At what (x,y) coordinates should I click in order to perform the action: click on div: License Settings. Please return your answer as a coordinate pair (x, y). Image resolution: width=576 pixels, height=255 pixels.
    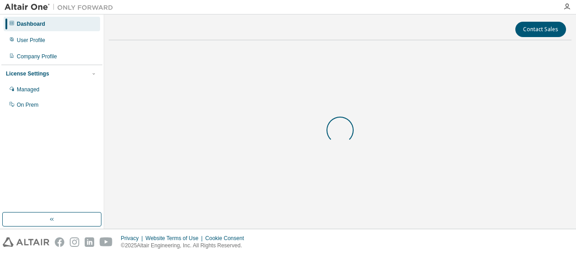
    Looking at the image, I should click on (27, 74).